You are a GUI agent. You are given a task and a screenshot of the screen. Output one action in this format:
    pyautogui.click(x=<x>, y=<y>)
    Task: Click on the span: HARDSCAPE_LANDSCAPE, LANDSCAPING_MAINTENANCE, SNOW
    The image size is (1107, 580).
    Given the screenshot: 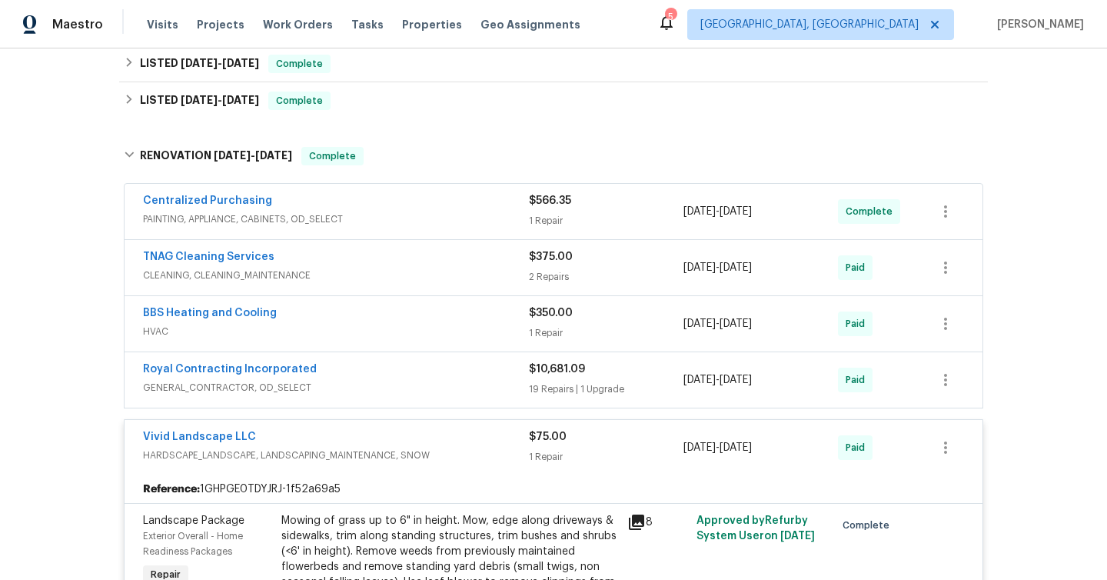 What is the action you would take?
    pyautogui.click(x=336, y=455)
    